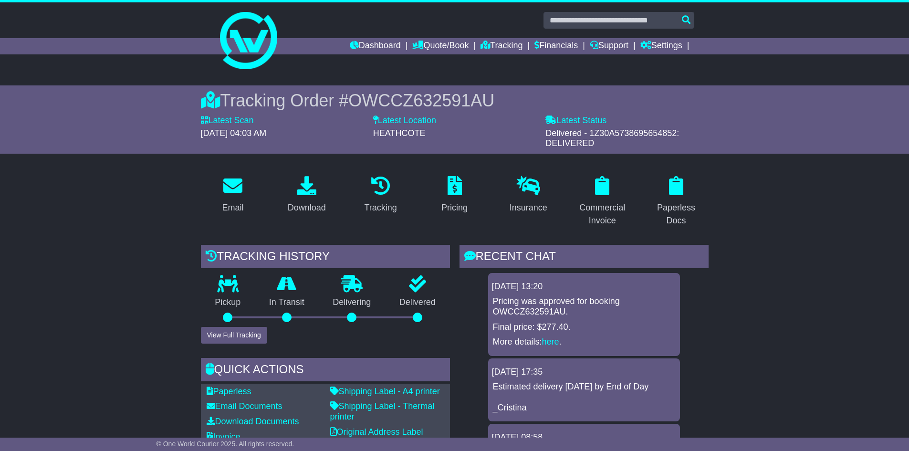 Image resolution: width=909 pixels, height=451 pixels. What do you see at coordinates (229, 391) in the screenshot?
I see `a: Paperless` at bounding box center [229, 391].